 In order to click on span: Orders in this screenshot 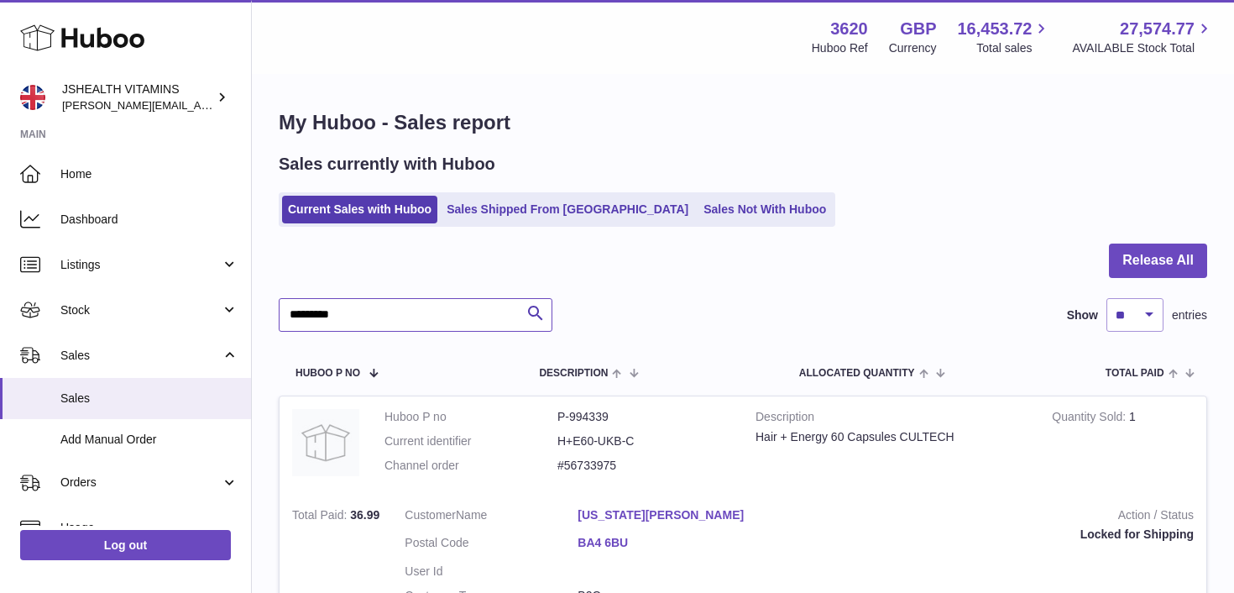, I will do `click(140, 482)`.